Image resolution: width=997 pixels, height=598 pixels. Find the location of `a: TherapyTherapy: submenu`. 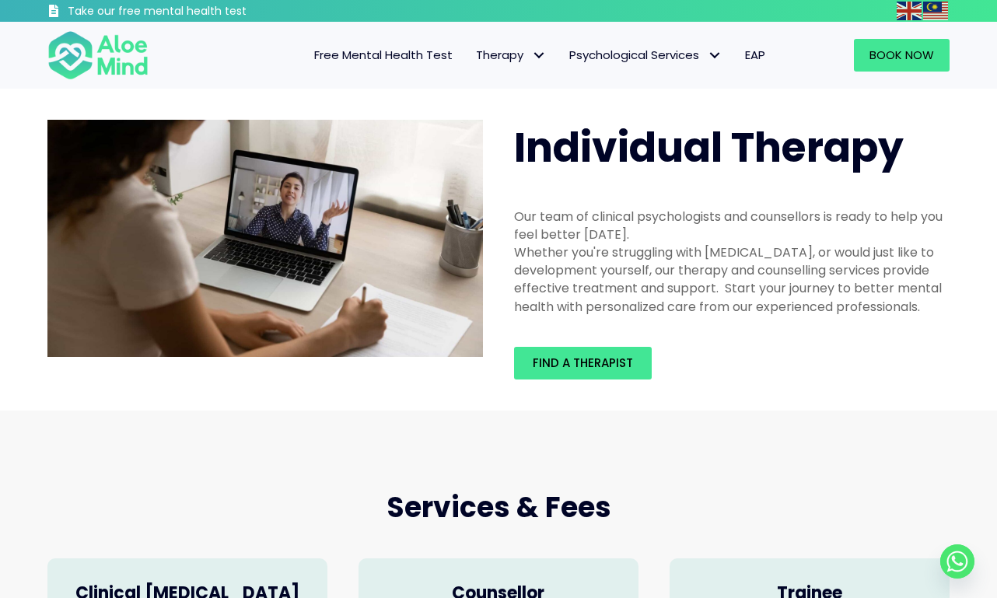

a: TherapyTherapy: submenu is located at coordinates (511, 55).